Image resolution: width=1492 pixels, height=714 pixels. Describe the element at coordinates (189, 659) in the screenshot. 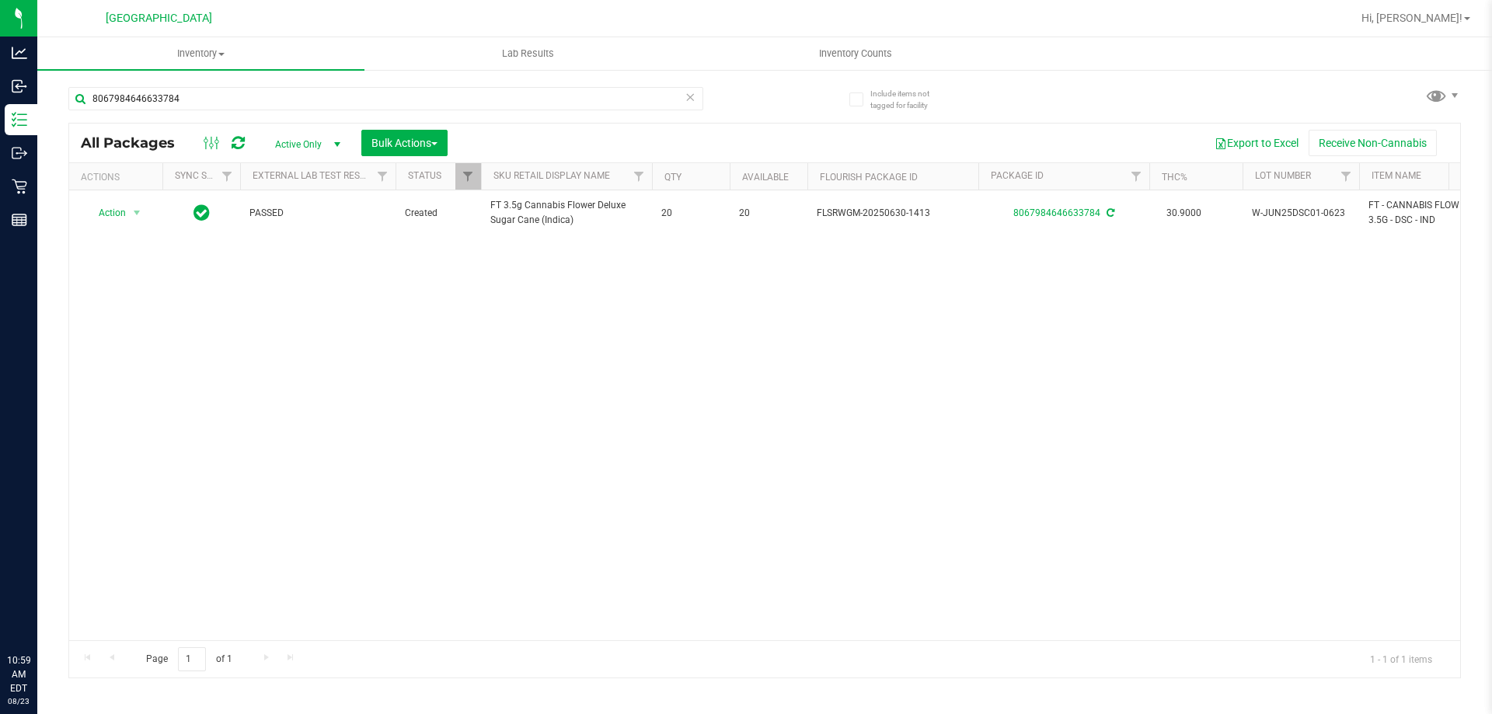

I see `span: Page of 1` at that location.